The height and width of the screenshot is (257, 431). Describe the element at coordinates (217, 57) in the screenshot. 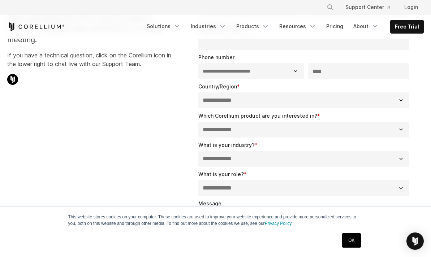

I see `span: Phone number` at that location.